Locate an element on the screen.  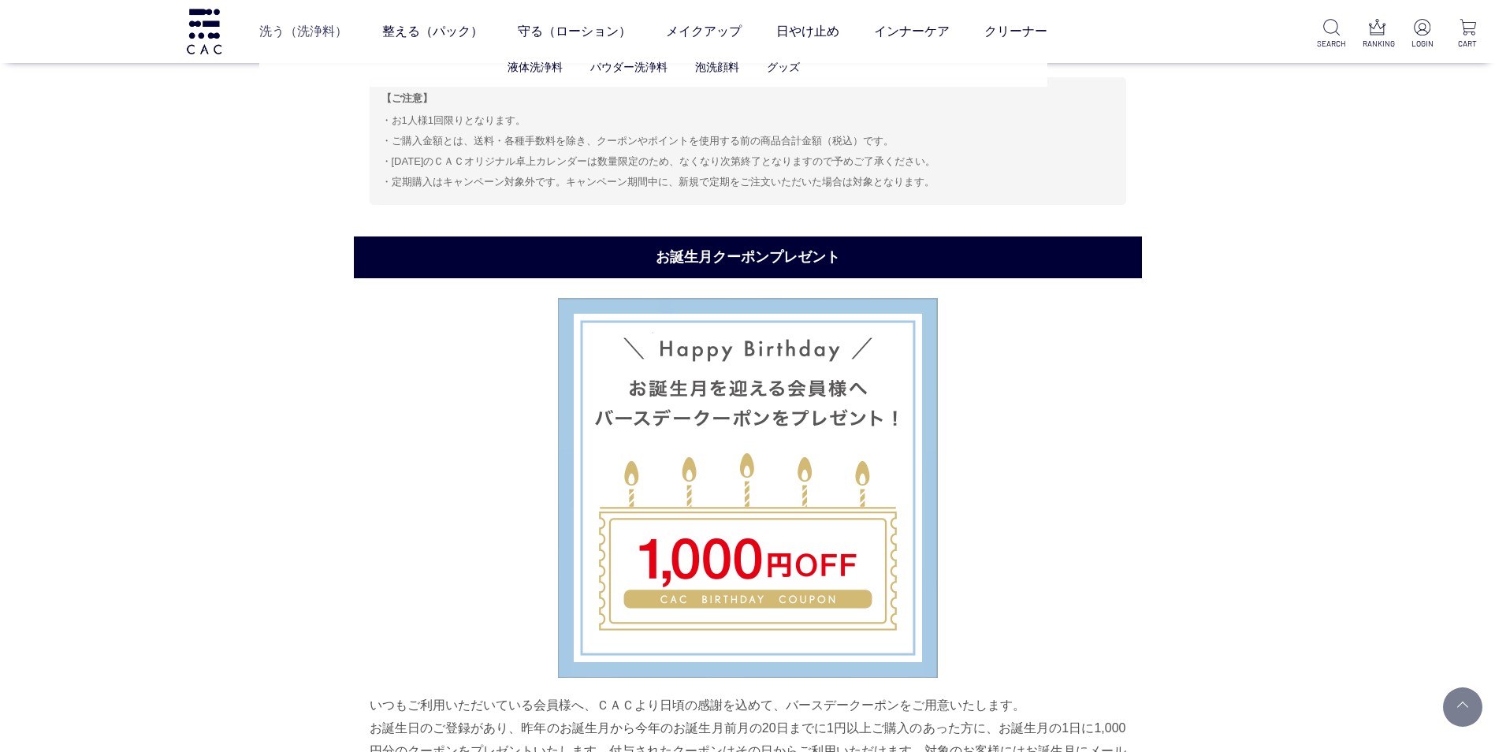
a: CART is located at coordinates (1468, 34).